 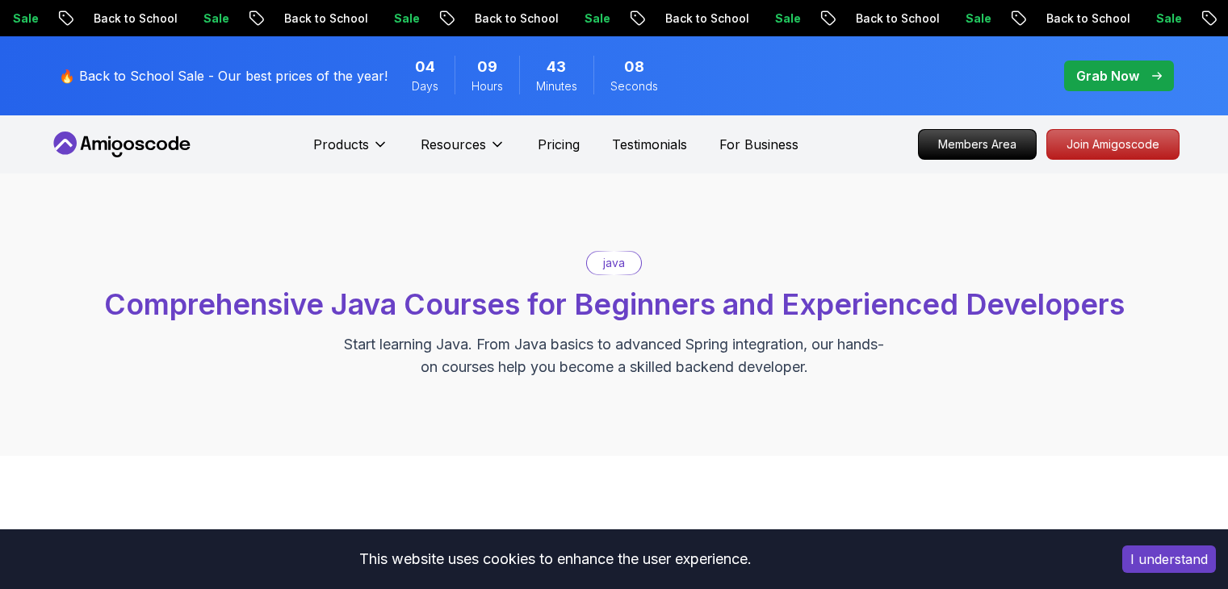 What do you see at coordinates (223, 76) in the screenshot?
I see `p: 🔥 Back to School Sale - Our best prices of the year!` at bounding box center [223, 76].